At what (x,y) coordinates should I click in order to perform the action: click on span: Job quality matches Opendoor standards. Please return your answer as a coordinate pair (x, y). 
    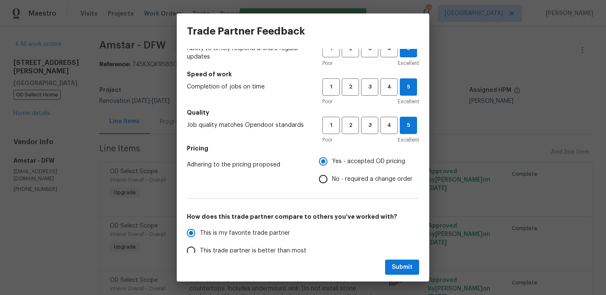
    Looking at the image, I should click on (248, 125).